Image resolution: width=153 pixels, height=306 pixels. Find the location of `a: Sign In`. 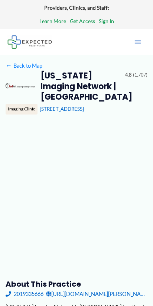

a: Sign In is located at coordinates (106, 21).